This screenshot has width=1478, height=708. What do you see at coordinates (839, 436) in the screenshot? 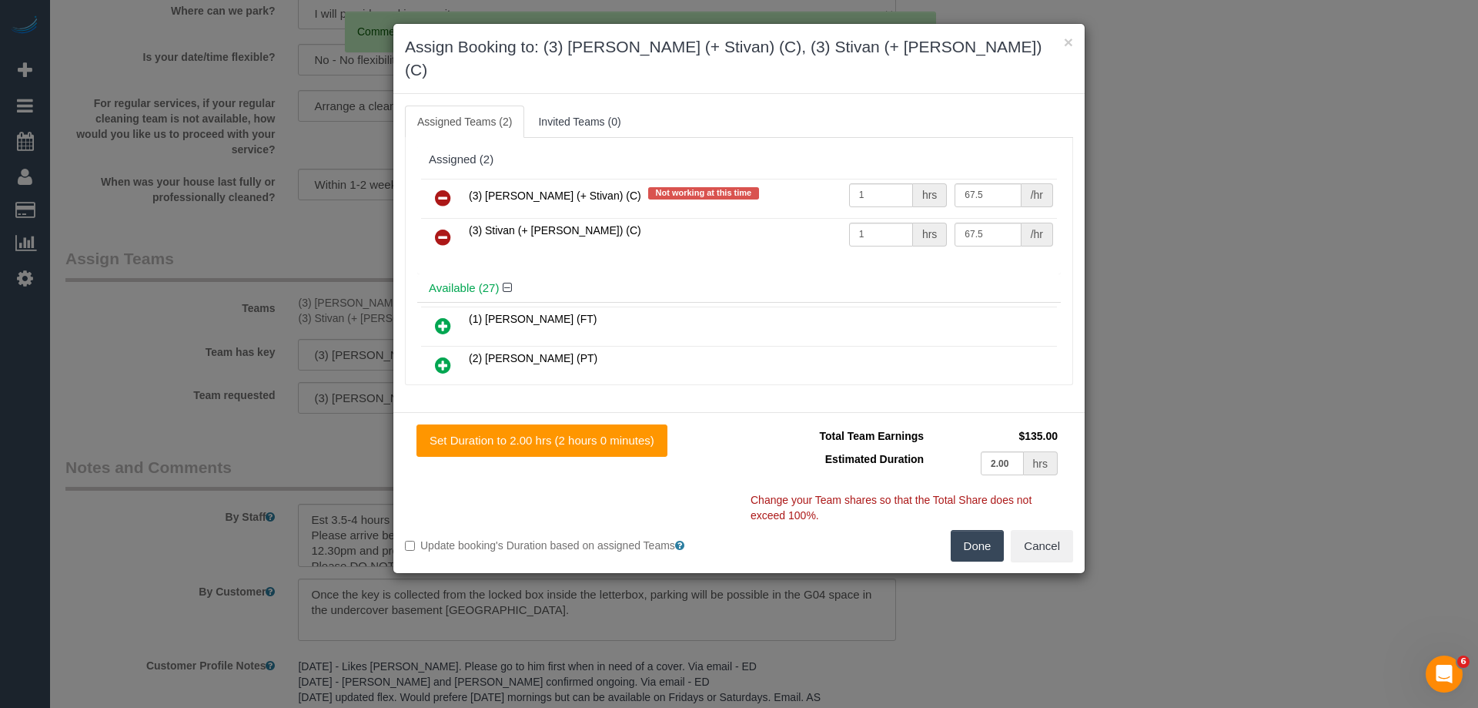
I see `td: Total Team Earnings` at bounding box center [839, 436].